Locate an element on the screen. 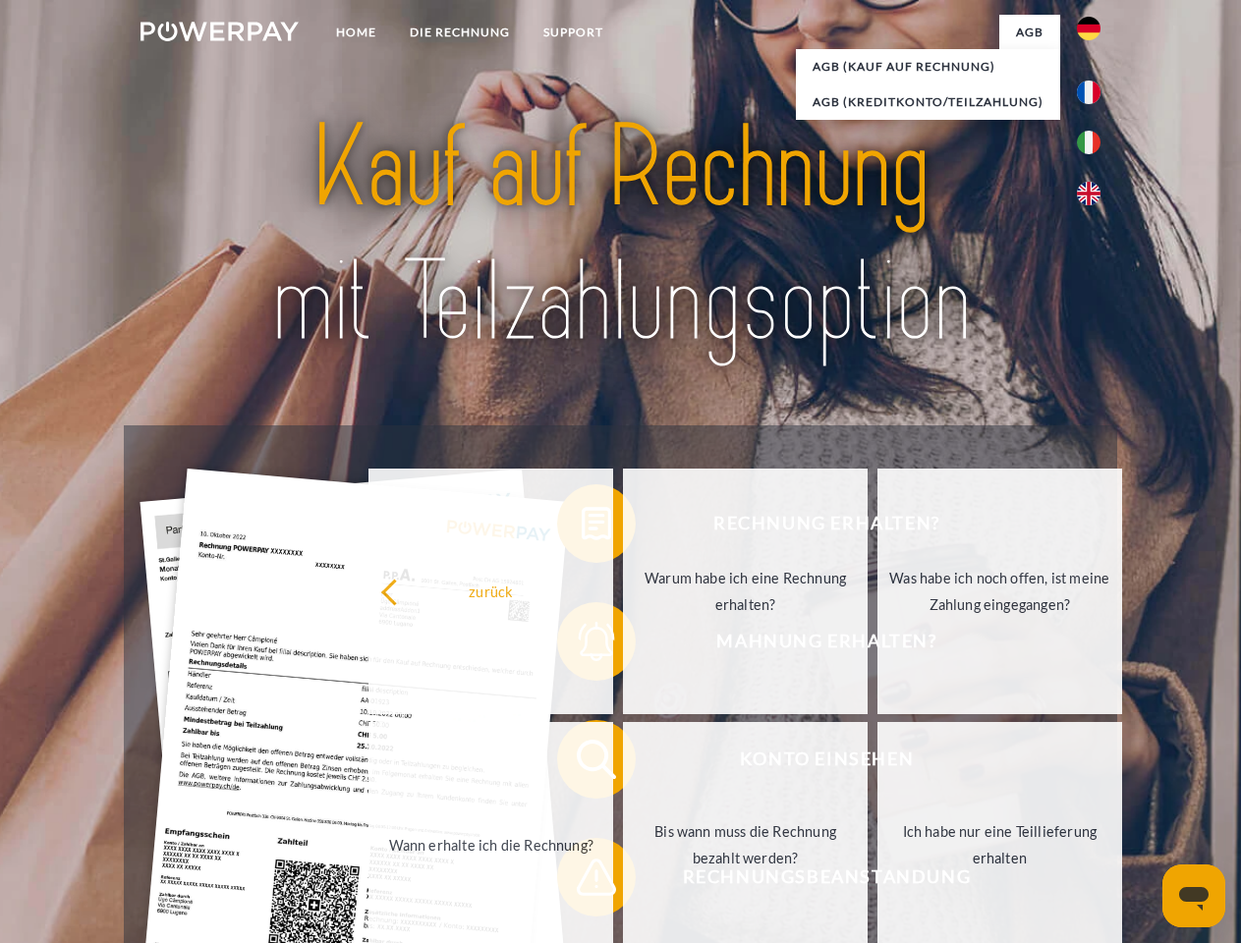 The height and width of the screenshot is (943, 1241). img: en is located at coordinates (1089, 194).